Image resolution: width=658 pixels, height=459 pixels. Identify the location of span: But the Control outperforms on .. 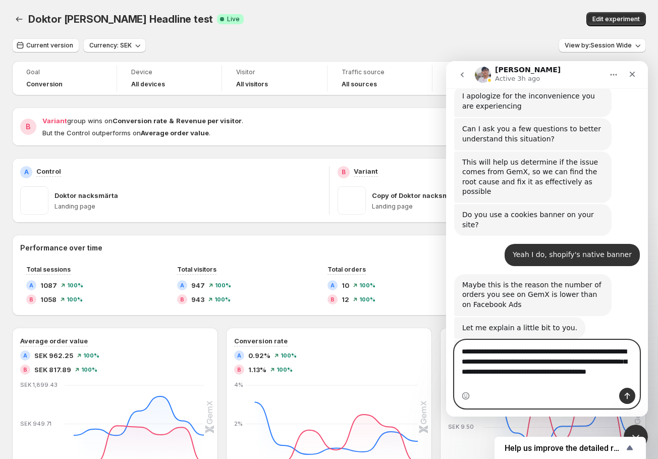
(126, 133).